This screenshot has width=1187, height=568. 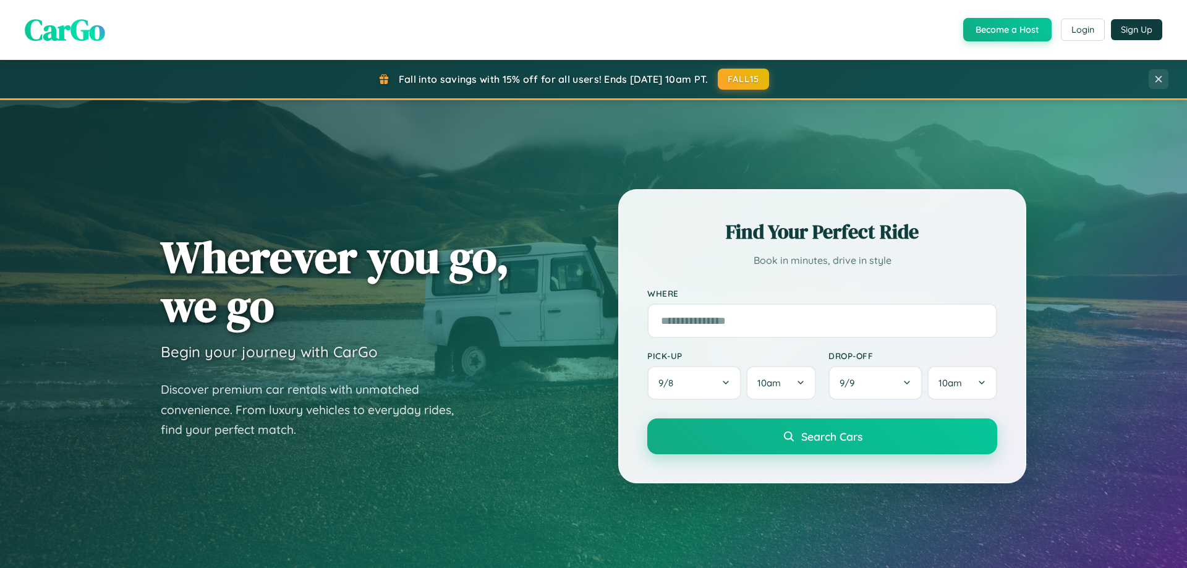 What do you see at coordinates (1007, 30) in the screenshot?
I see `button: Become a Host` at bounding box center [1007, 30].